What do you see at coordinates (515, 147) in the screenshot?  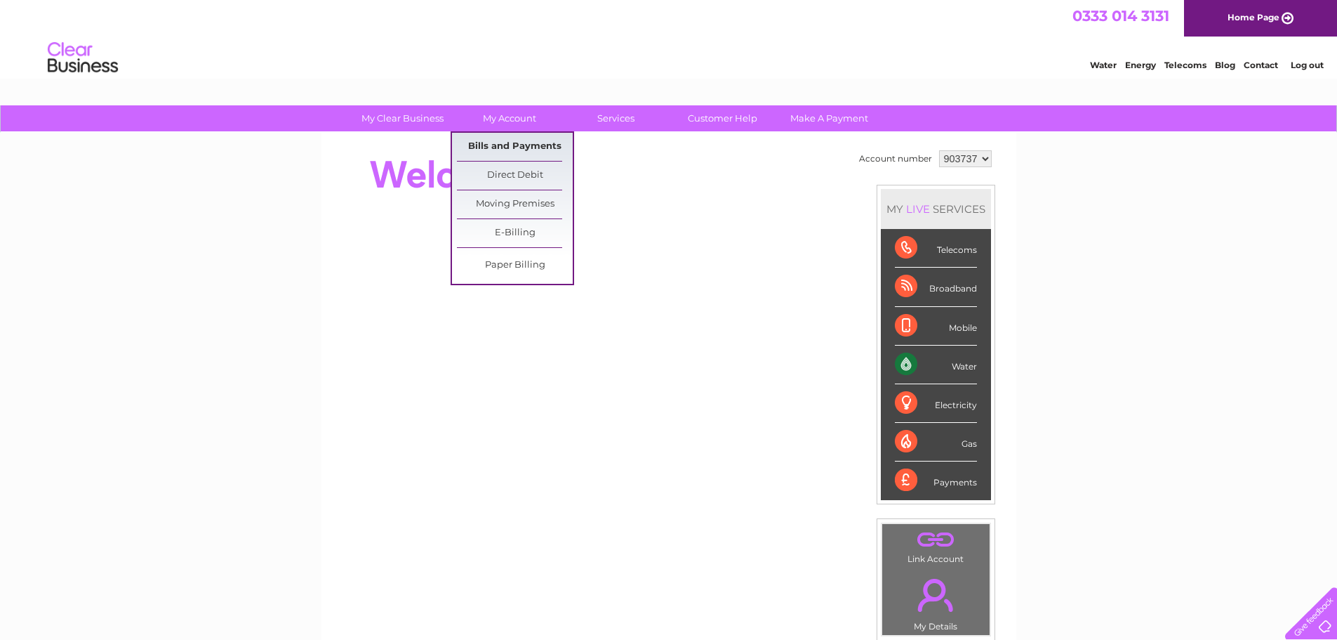 I see `a: Bills and Payments` at bounding box center [515, 147].